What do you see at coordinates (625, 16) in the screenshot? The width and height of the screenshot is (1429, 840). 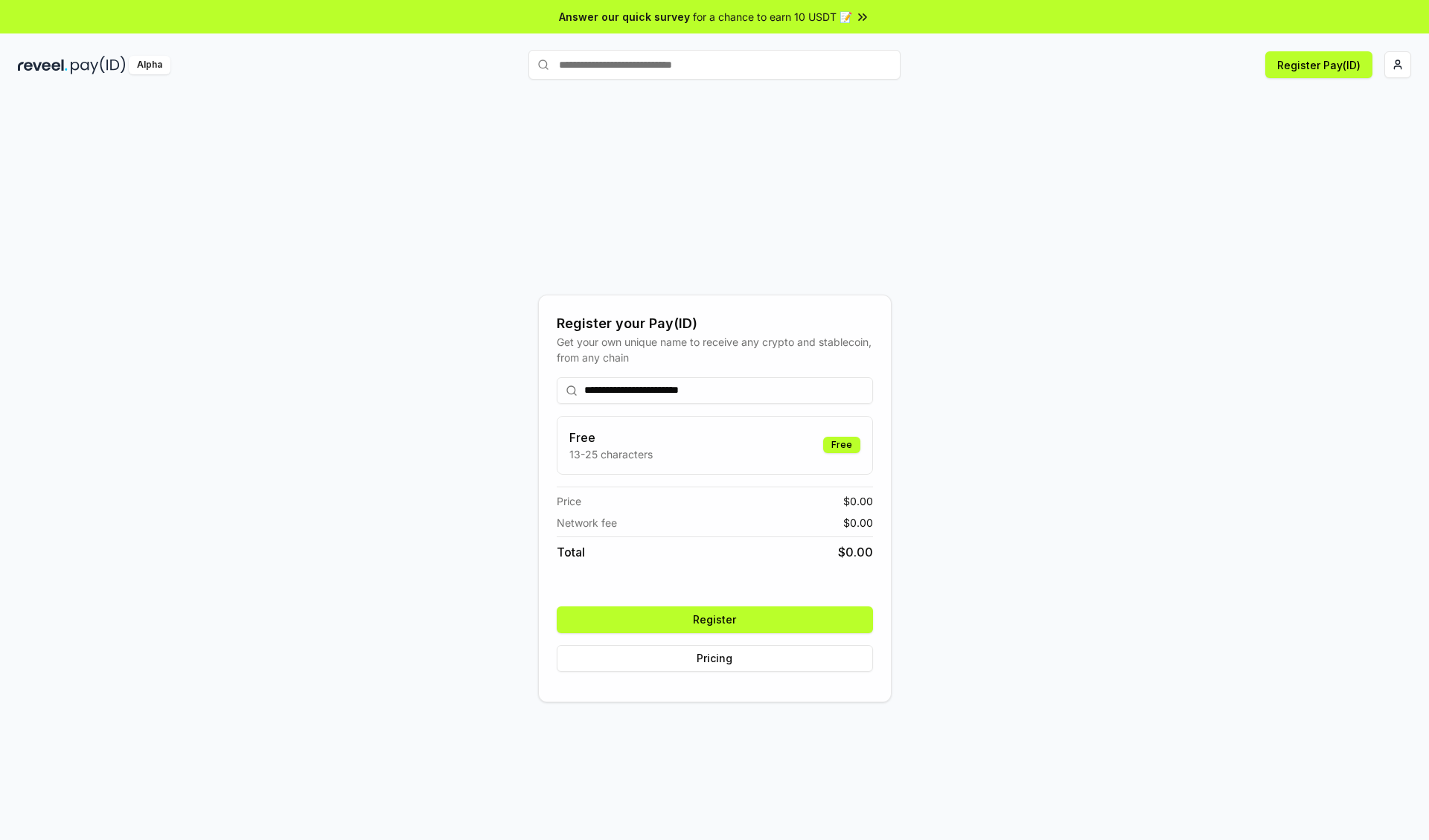 I see `span: Answer our quick survey` at bounding box center [625, 16].